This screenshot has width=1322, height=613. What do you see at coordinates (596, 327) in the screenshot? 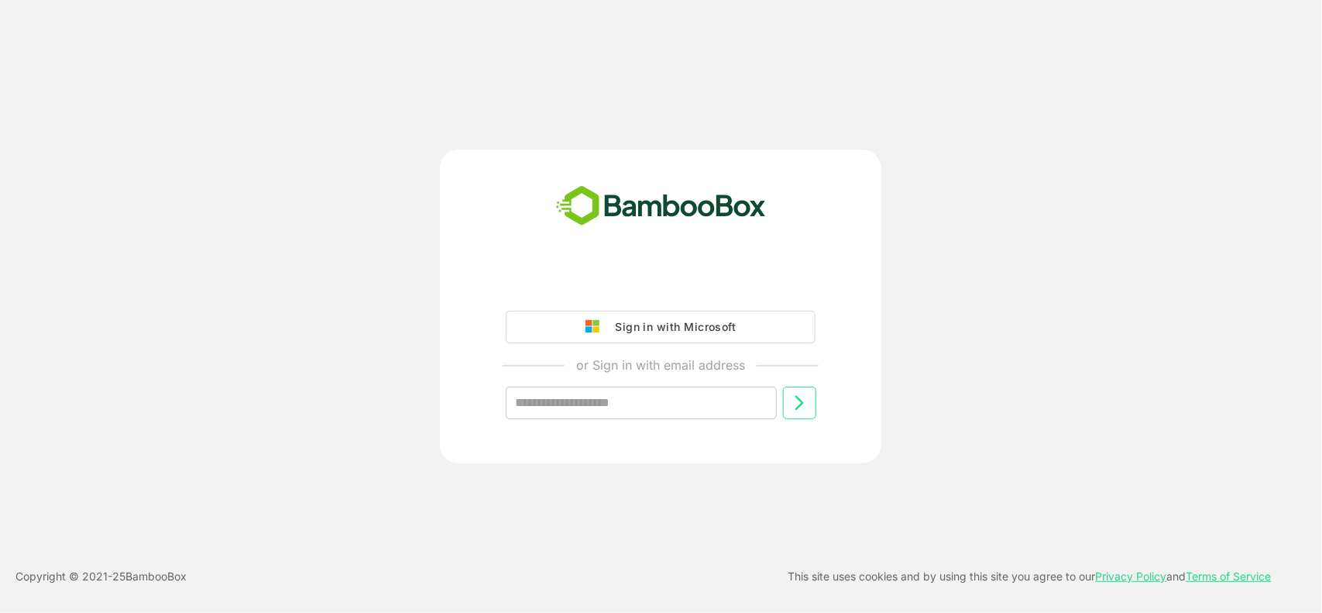
I see `img: google` at bounding box center [596, 327].